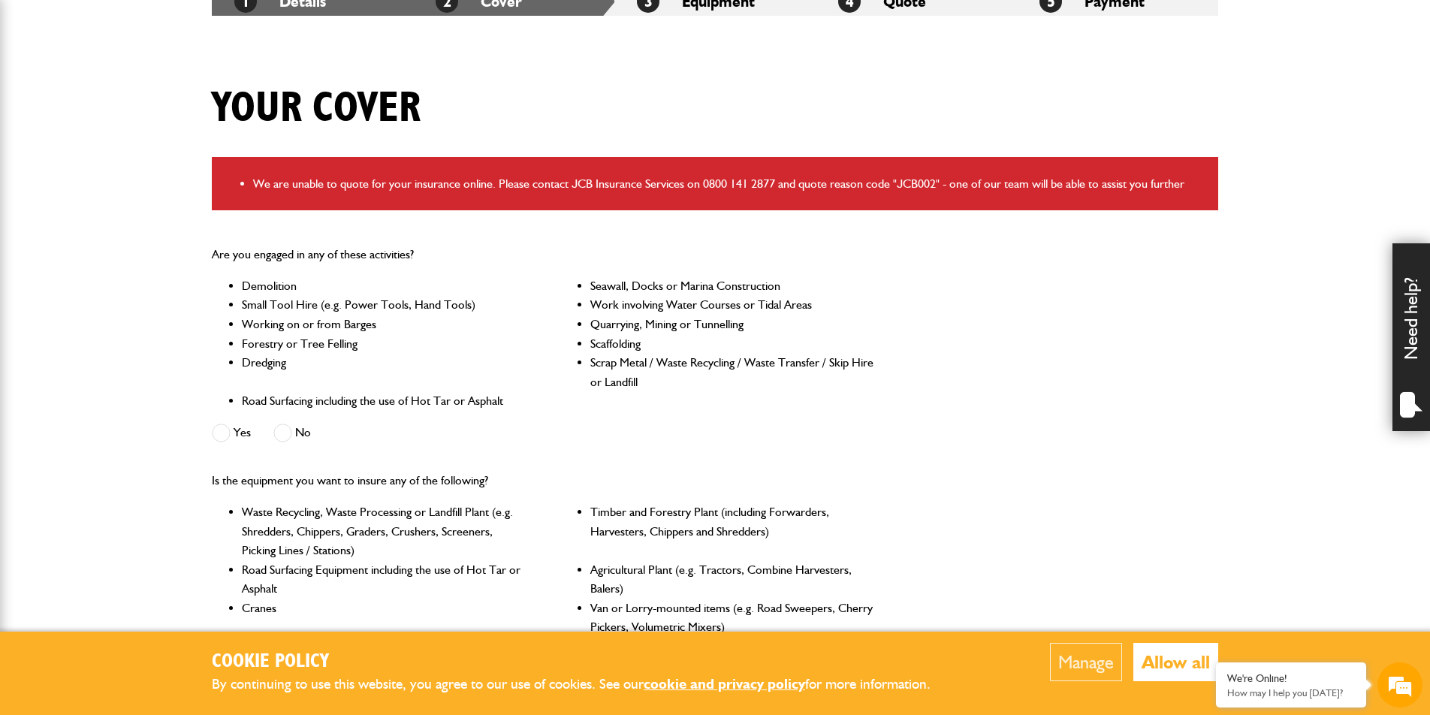  Describe the element at coordinates (384, 305) in the screenshot. I see `li: Small Tool Hire (e.g. Power Tools, Hand Tools)` at that location.